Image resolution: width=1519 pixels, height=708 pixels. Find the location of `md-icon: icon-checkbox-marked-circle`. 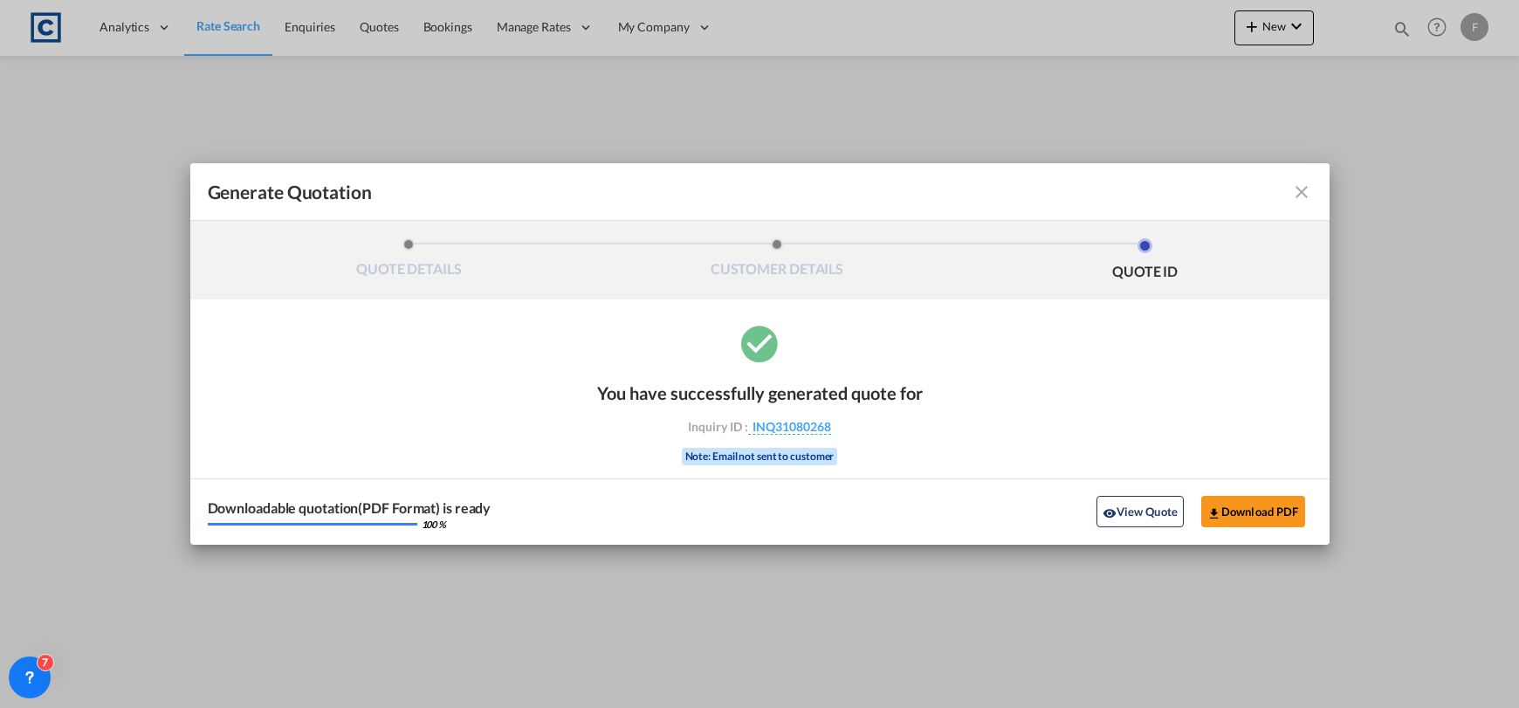

md-icon: icon-checkbox-marked-circle is located at coordinates (760, 343).